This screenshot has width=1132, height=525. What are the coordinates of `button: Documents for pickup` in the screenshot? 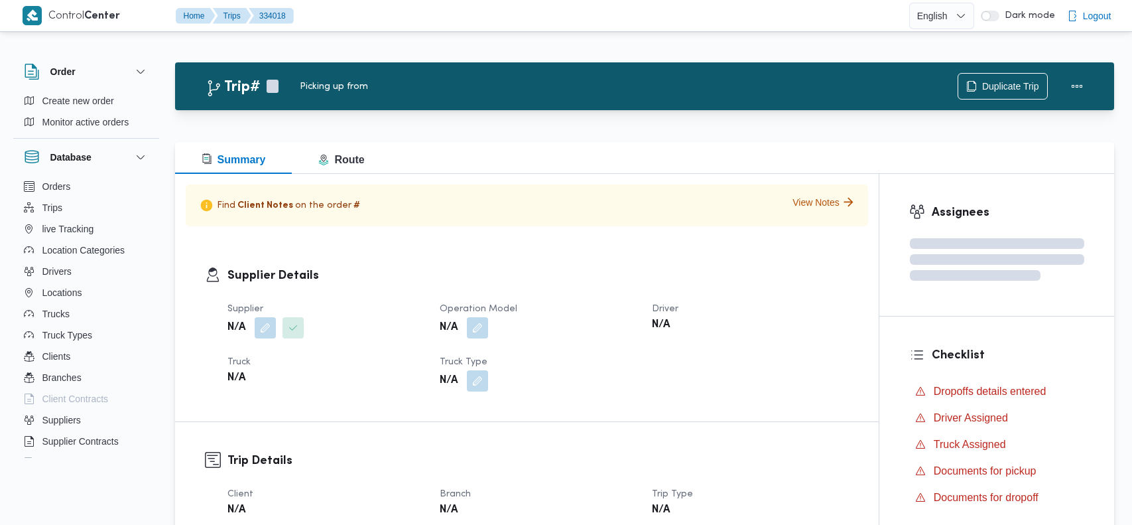 It's located at (997, 471).